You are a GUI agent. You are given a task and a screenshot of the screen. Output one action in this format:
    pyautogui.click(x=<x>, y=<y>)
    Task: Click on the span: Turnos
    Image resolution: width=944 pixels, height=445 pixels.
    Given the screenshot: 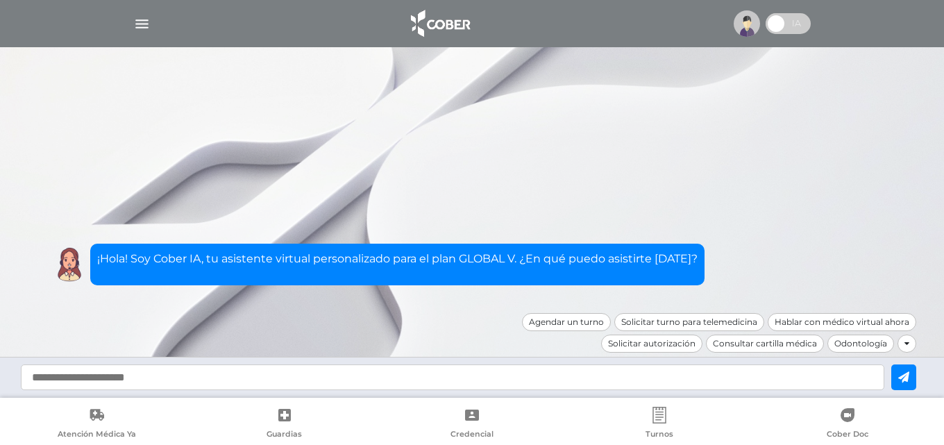 What is the action you would take?
    pyautogui.click(x=659, y=435)
    